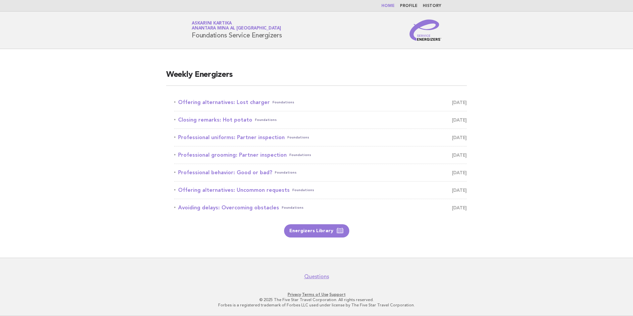 The width and height of the screenshot is (633, 316). Describe the element at coordinates (432, 6) in the screenshot. I see `a: History` at that location.